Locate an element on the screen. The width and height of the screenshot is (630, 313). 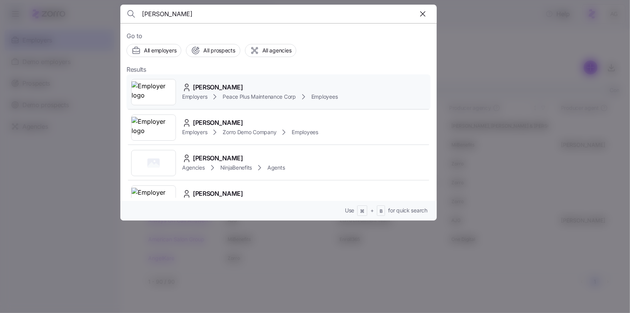
span: Use is located at coordinates (349, 211).